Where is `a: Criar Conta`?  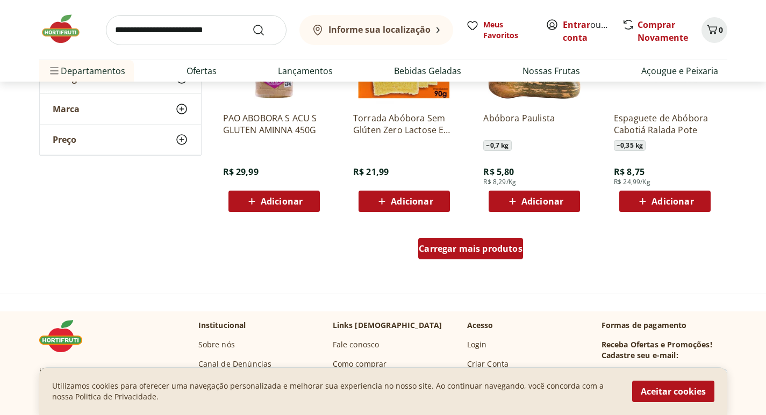 a: Criar Conta is located at coordinates (488, 364).